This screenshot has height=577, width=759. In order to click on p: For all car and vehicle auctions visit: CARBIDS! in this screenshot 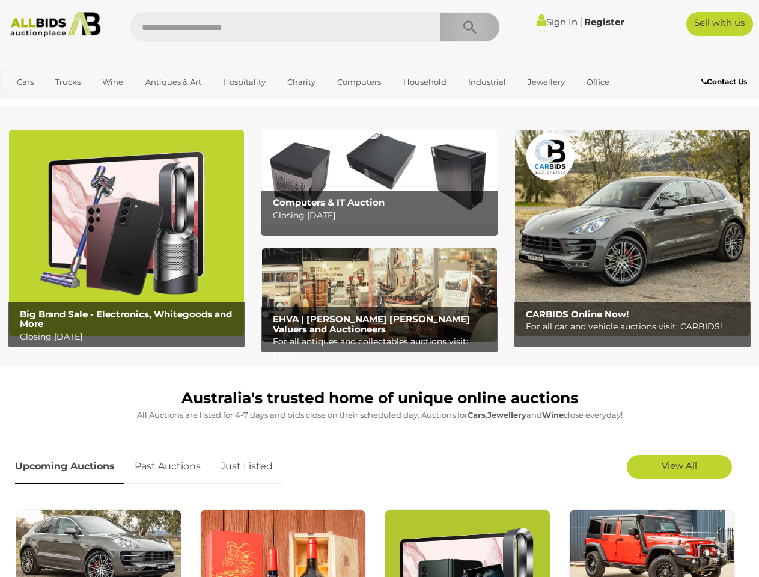, I will do `click(635, 326)`.